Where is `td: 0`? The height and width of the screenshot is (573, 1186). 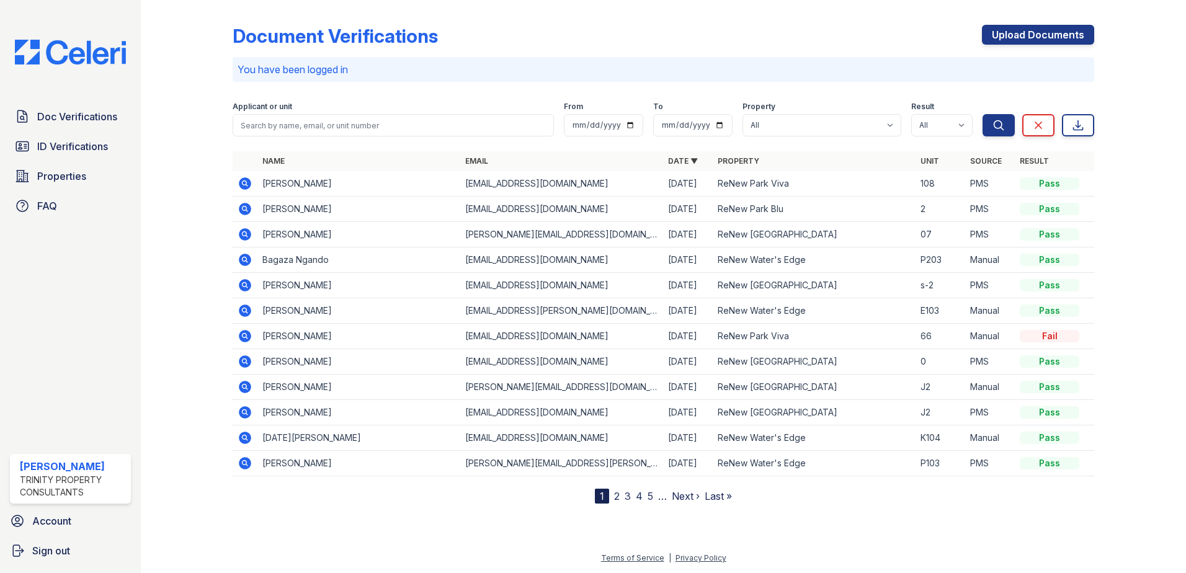 td: 0 is located at coordinates (940, 362).